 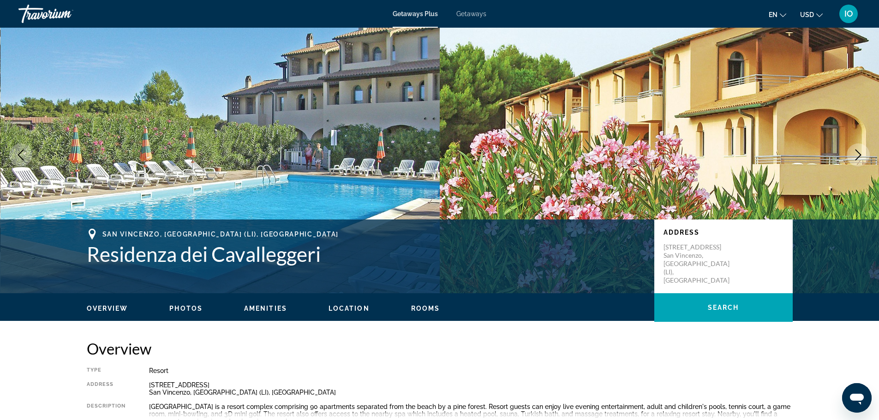 What do you see at coordinates (415, 14) in the screenshot?
I see `a: Getaways Plus` at bounding box center [415, 14].